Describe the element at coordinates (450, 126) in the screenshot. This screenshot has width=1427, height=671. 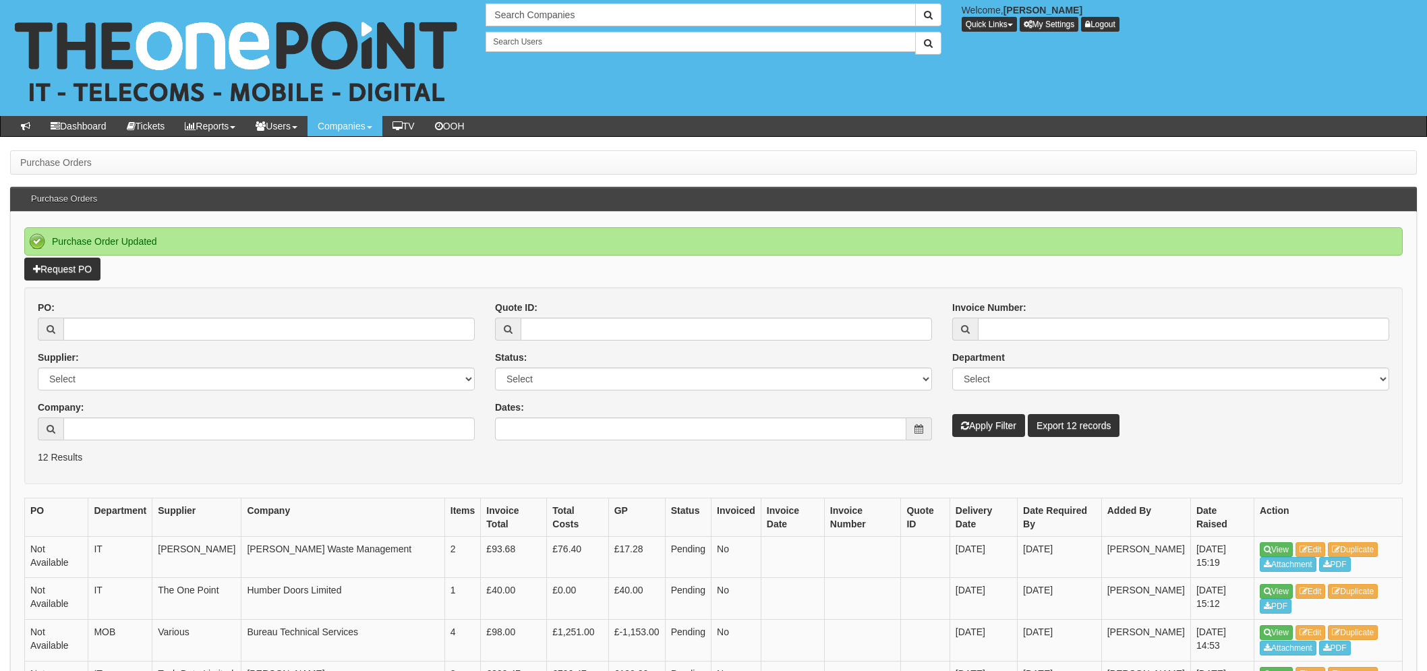
I see `a: OOH` at that location.